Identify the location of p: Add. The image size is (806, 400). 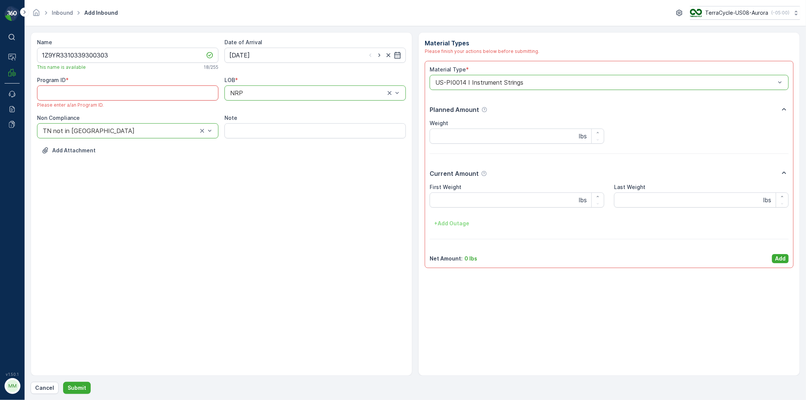
(780, 258).